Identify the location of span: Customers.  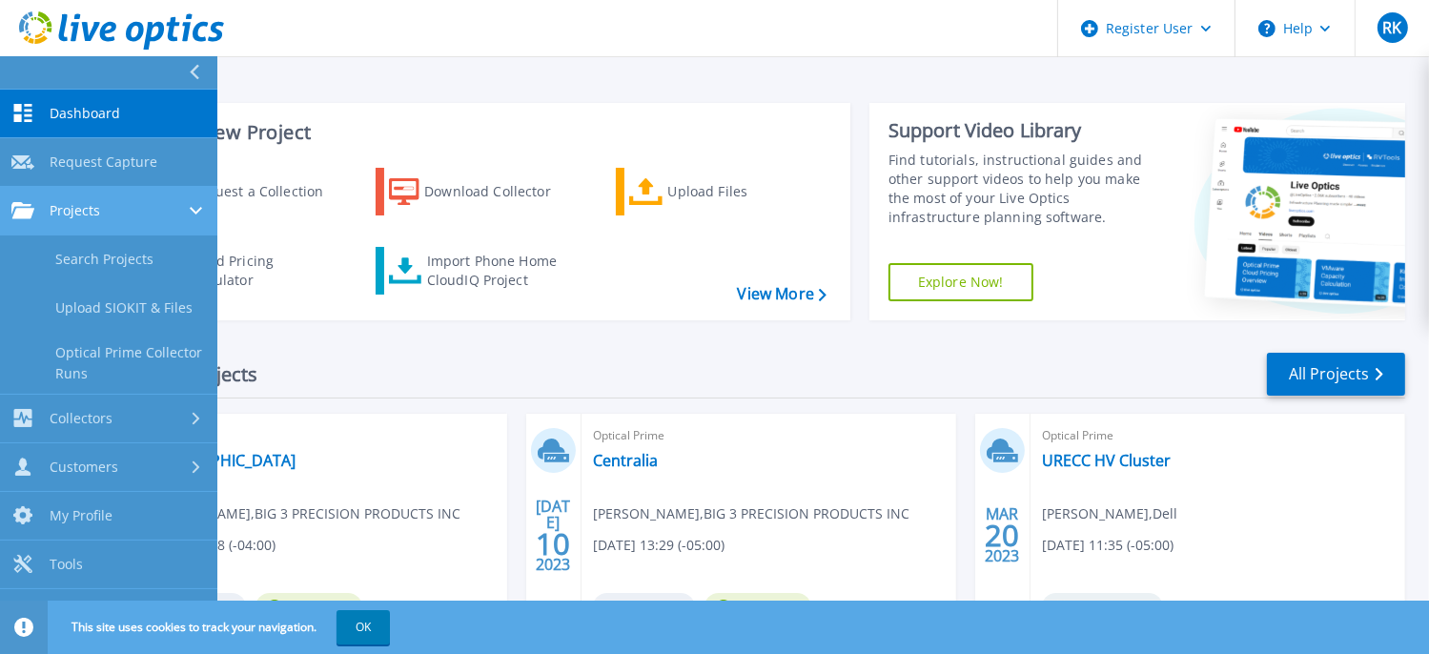
(84, 467).